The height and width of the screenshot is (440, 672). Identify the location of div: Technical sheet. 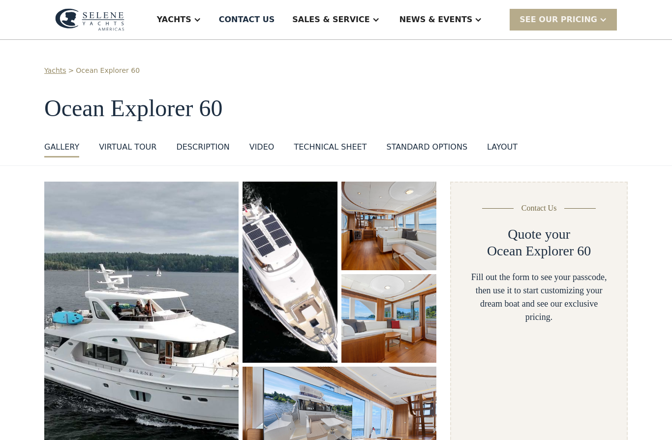
(330, 147).